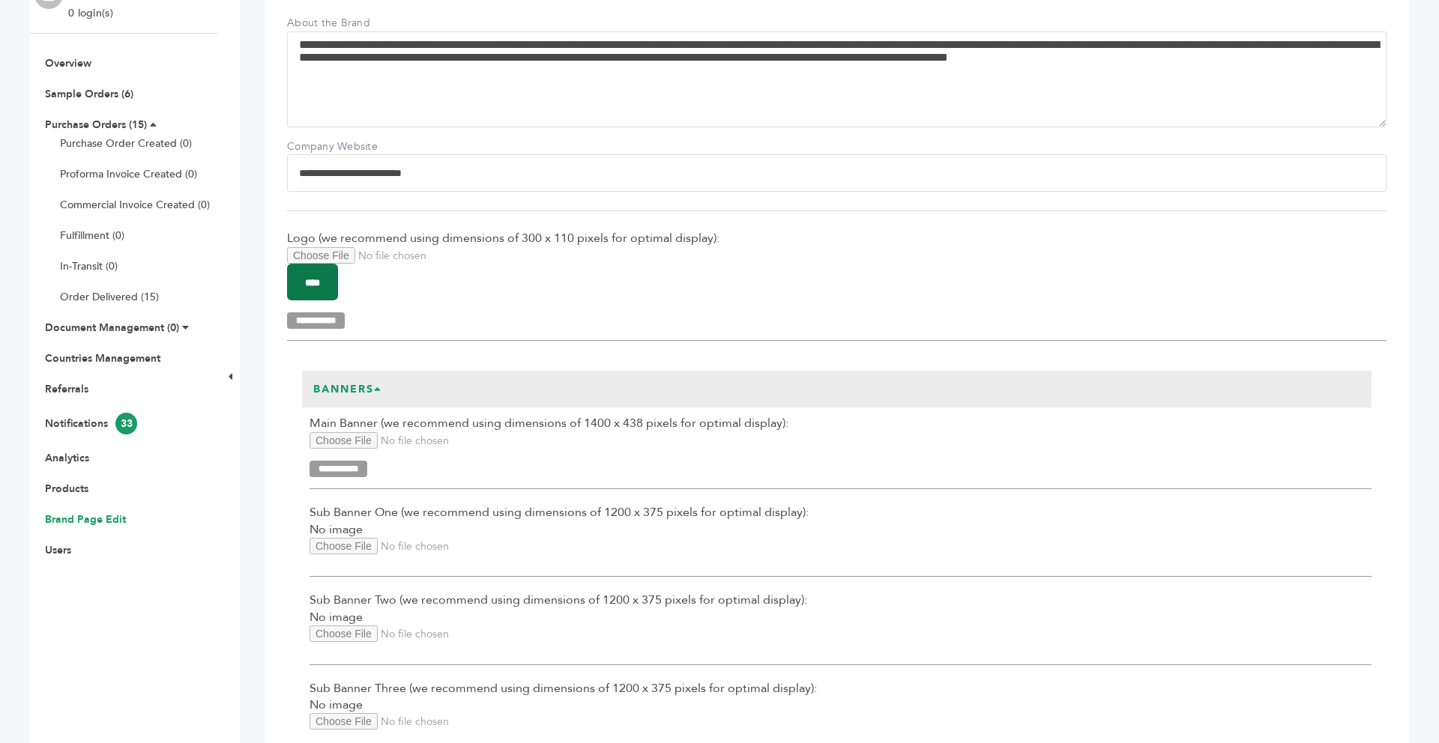 The height and width of the screenshot is (743, 1439). What do you see at coordinates (112, 328) in the screenshot?
I see `a: Document Management (0)` at bounding box center [112, 328].